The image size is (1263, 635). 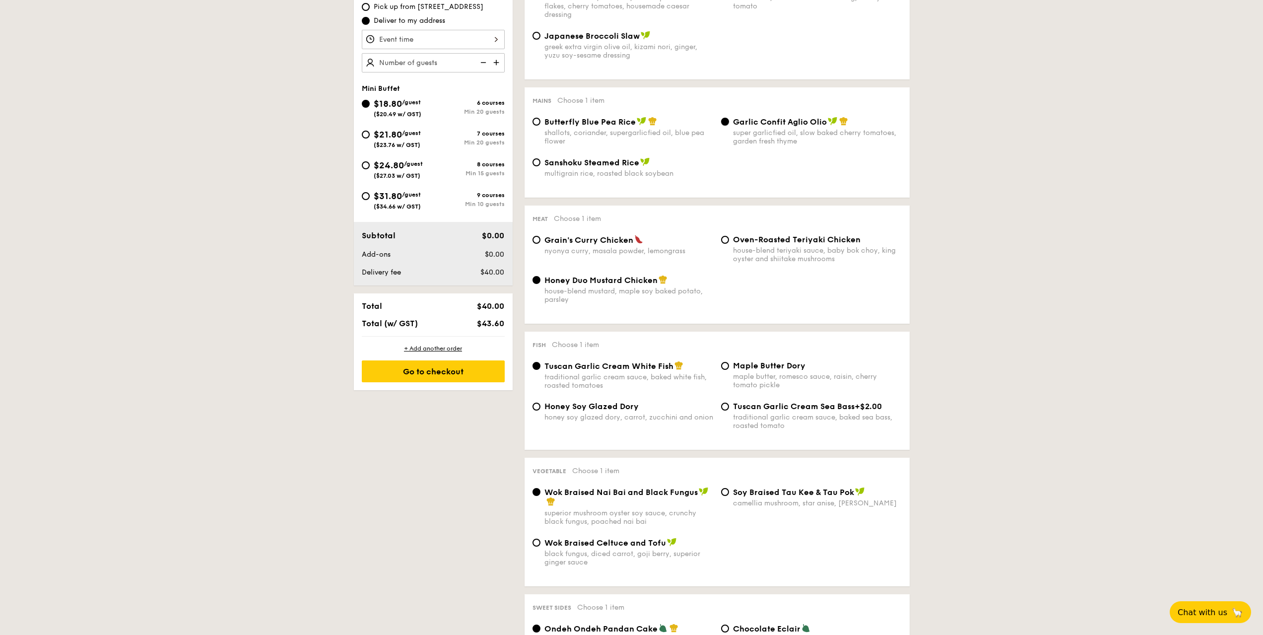 What do you see at coordinates (621, 492) in the screenshot?
I see `span: Wok Braised Nai Bai and Black Fungus` at bounding box center [621, 492].